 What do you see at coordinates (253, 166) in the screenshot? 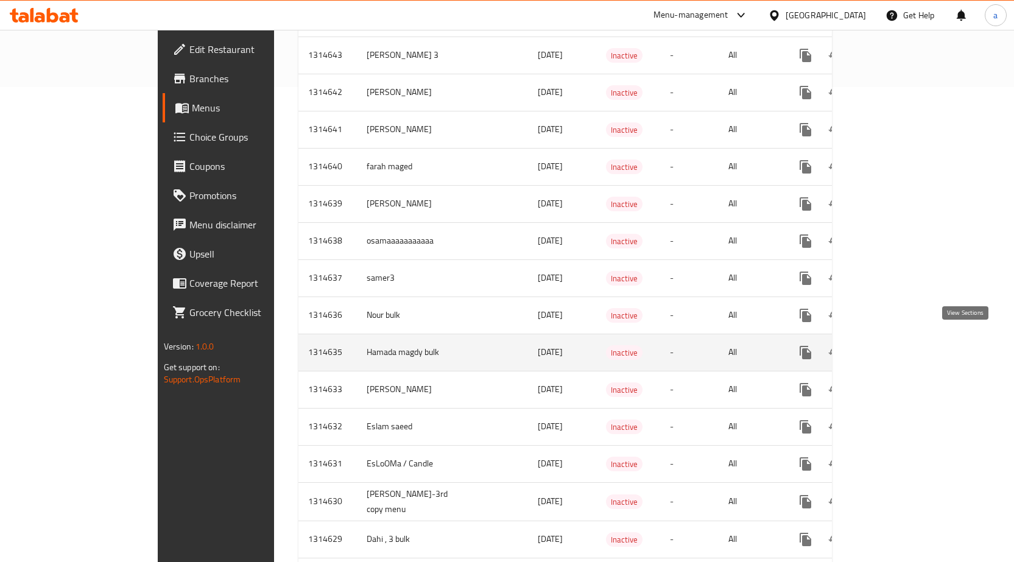
I see `span: Coupons` at bounding box center [253, 166].